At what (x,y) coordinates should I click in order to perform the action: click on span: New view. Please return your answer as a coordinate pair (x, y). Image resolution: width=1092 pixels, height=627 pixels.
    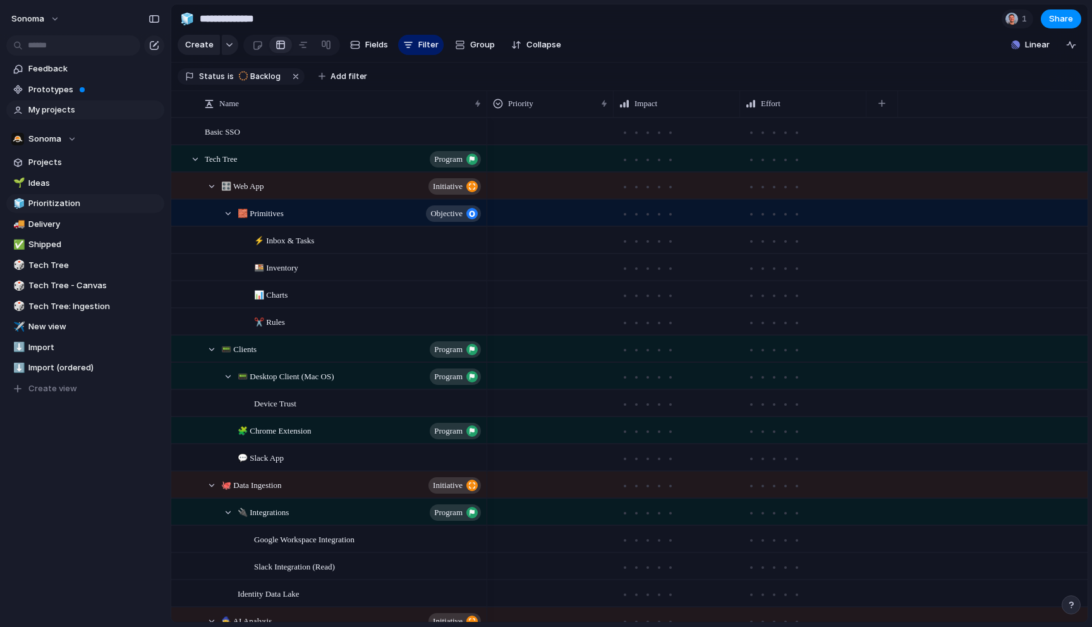
    Looking at the image, I should click on (94, 327).